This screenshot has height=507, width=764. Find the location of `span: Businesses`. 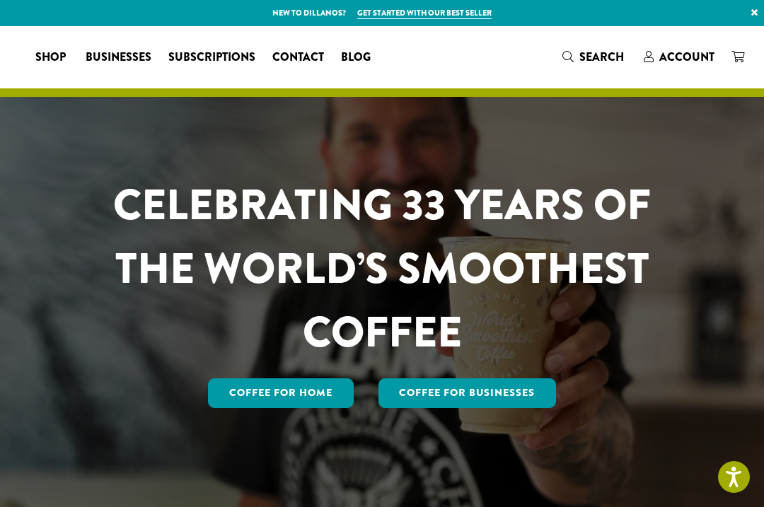

span: Businesses is located at coordinates (118, 57).